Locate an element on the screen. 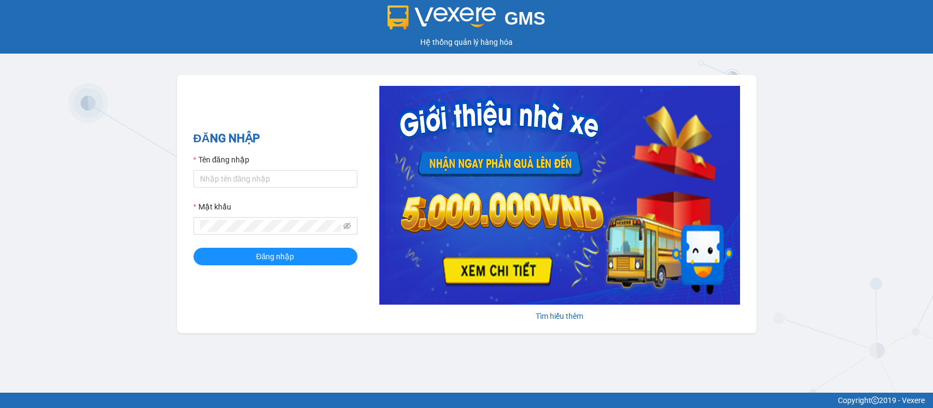 The image size is (933, 408). span: copyright is located at coordinates (875, 400).